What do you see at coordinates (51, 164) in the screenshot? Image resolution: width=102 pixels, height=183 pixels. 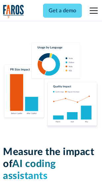 I see `h1: Measure the impact of` at bounding box center [51, 164].